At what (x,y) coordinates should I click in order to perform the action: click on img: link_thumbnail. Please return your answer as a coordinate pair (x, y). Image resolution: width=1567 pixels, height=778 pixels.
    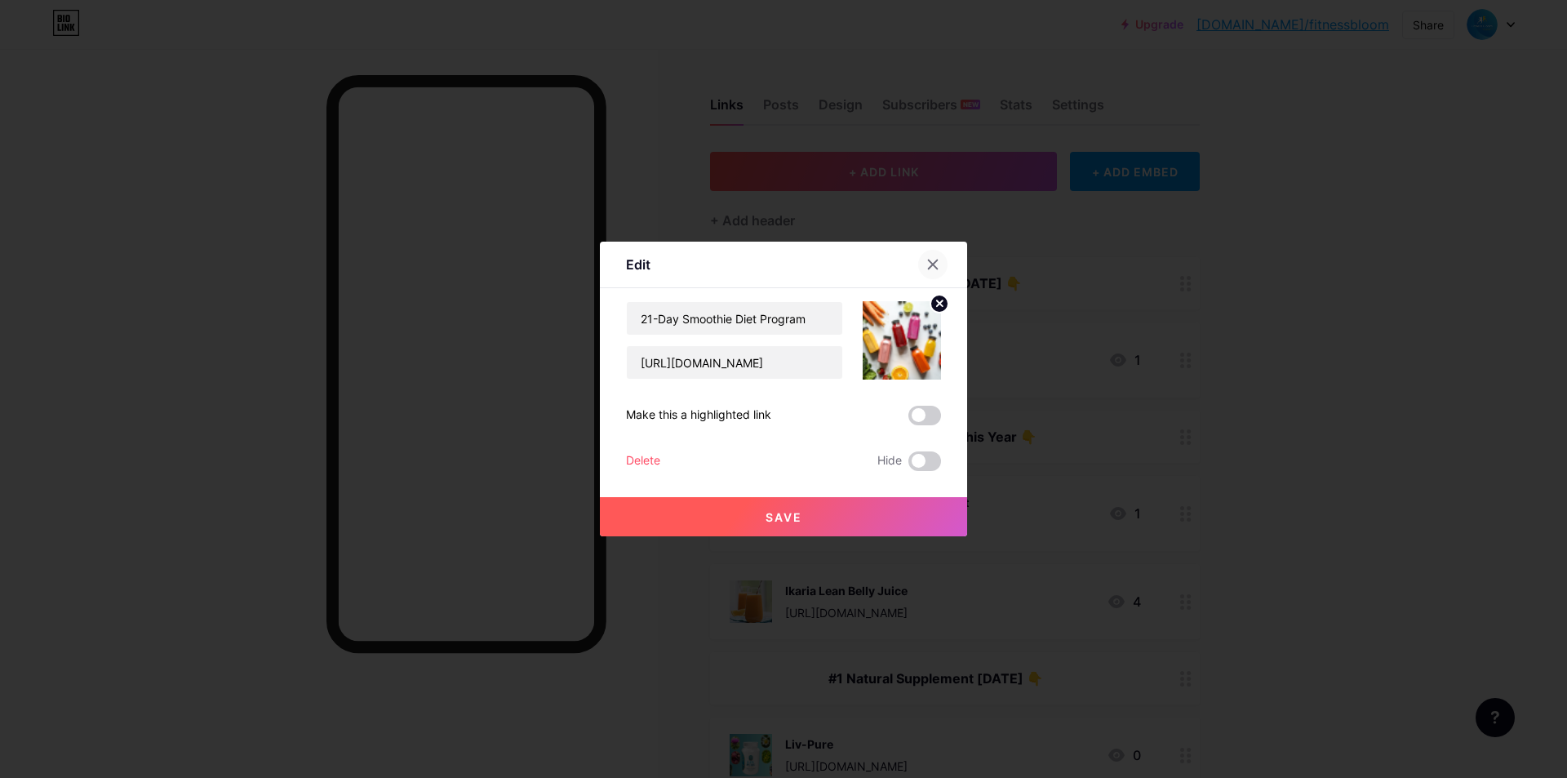
    Looking at the image, I should click on (902, 340).